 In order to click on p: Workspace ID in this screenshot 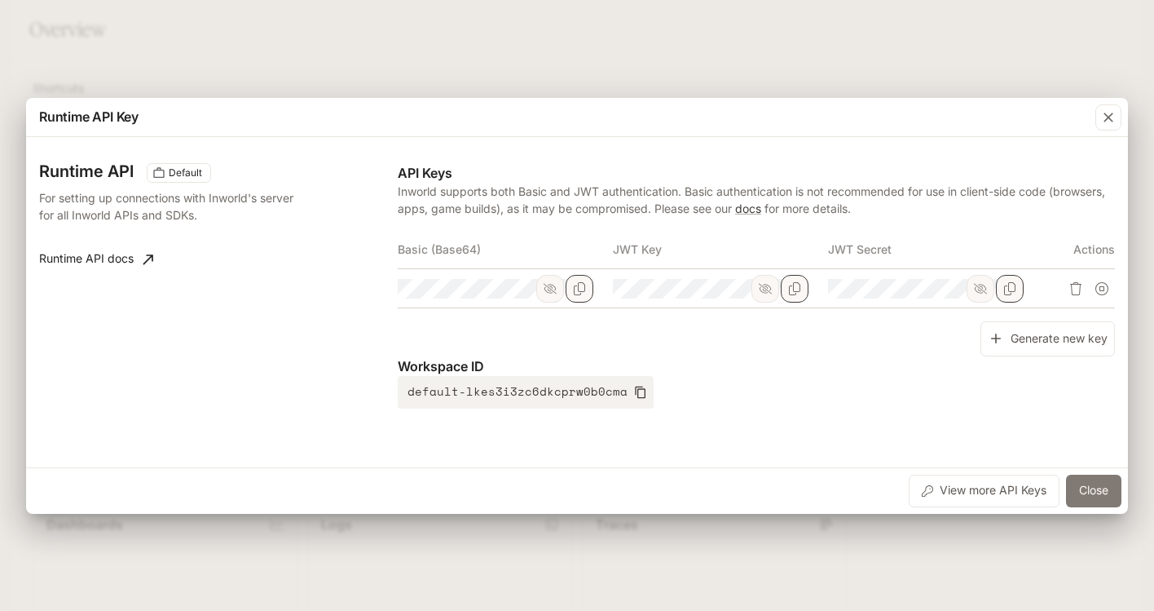, I will do `click(757, 366)`.